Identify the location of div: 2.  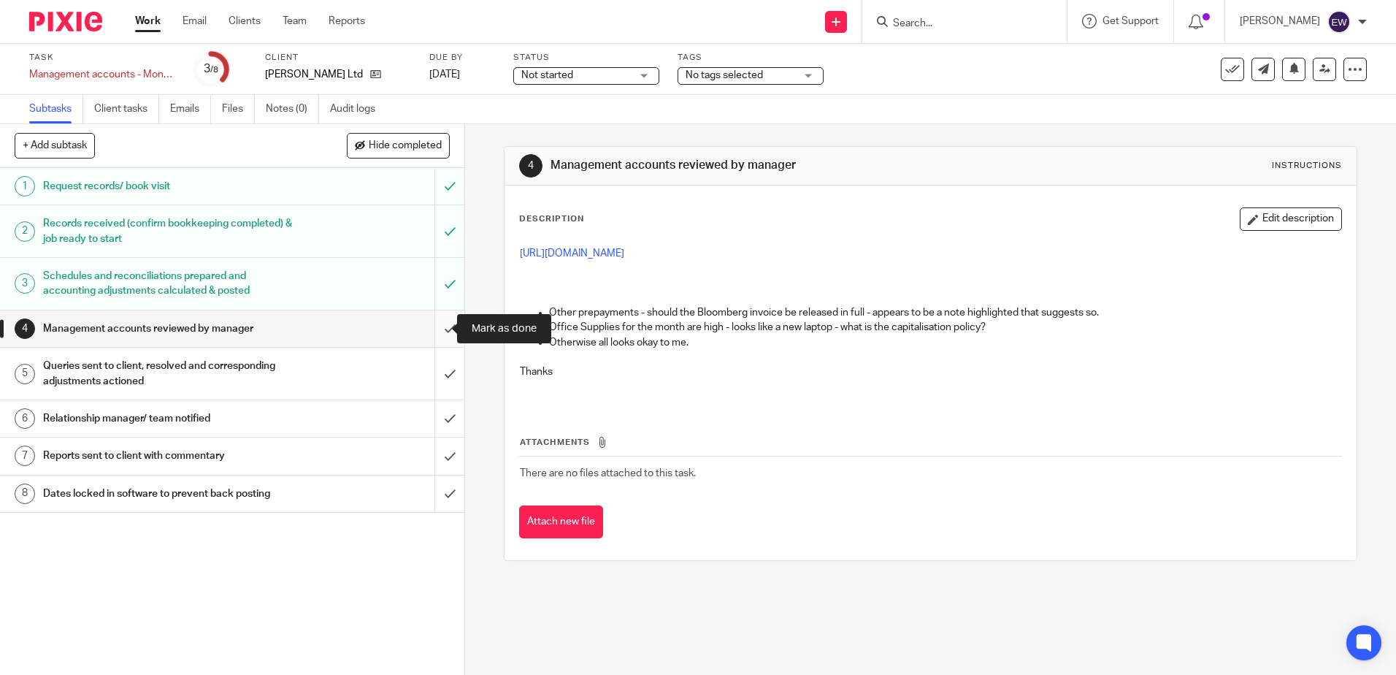
(25, 231).